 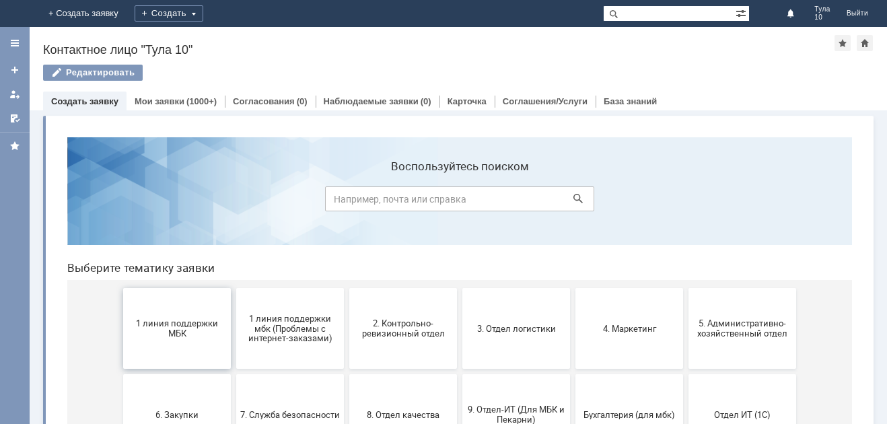 I want to click on a: Наблюдаемые заявки, so click(x=371, y=101).